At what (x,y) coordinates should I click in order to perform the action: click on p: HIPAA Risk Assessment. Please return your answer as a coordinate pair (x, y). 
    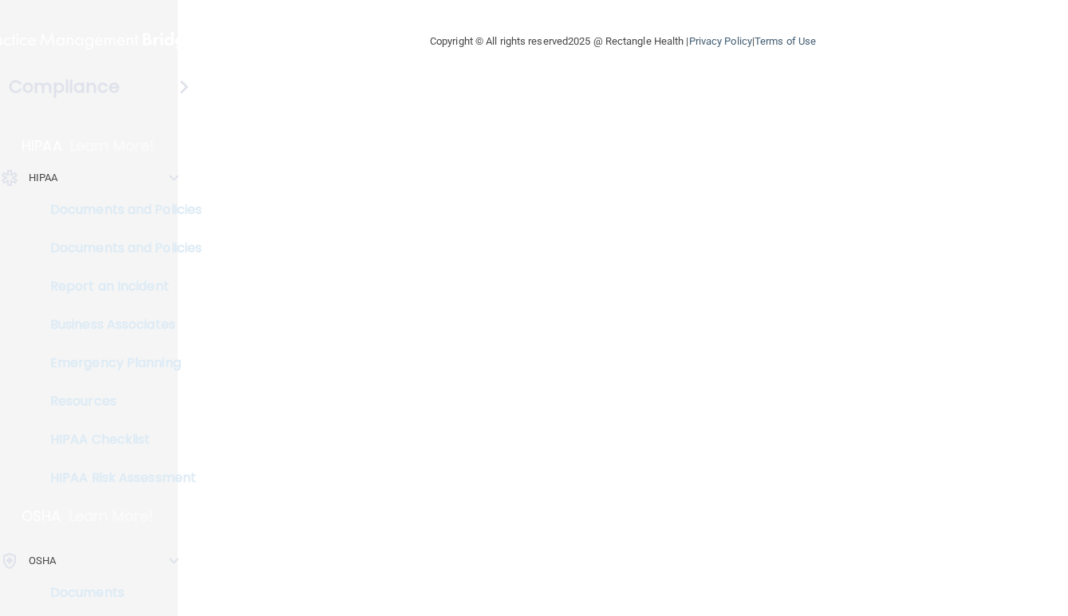
    Looking at the image, I should click on (119, 478).